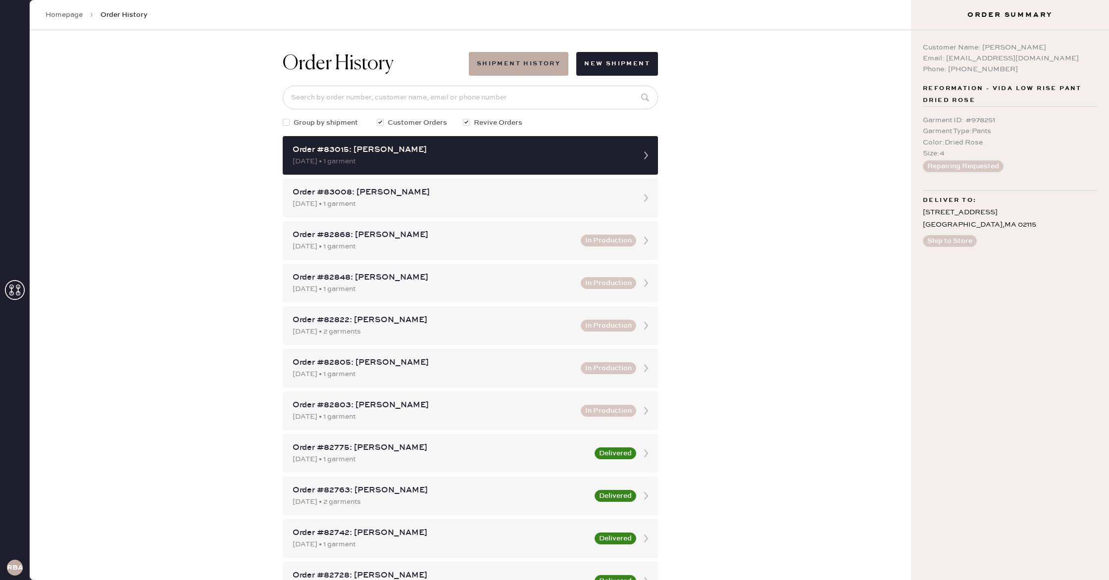 This screenshot has height=580, width=1109. I want to click on div: Size : 4, so click(1010, 153).